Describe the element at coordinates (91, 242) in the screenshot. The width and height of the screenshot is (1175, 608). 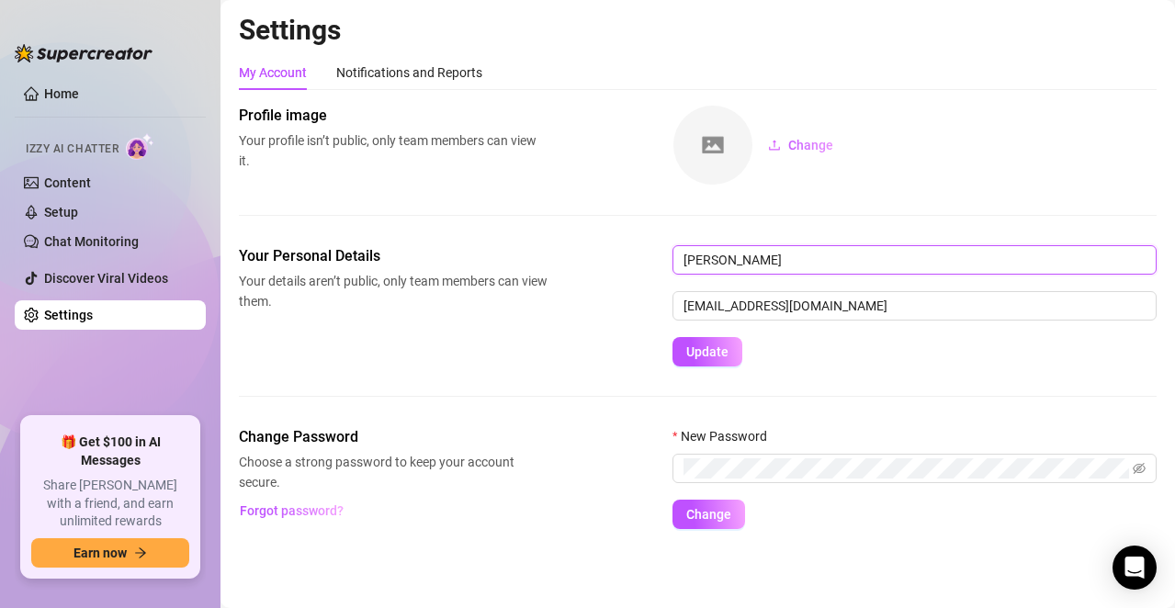
I see `a: Chat Monitoring` at that location.